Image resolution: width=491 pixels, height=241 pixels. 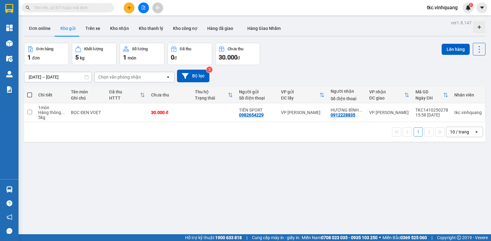 I want to click on span: notification, so click(x=9, y=217).